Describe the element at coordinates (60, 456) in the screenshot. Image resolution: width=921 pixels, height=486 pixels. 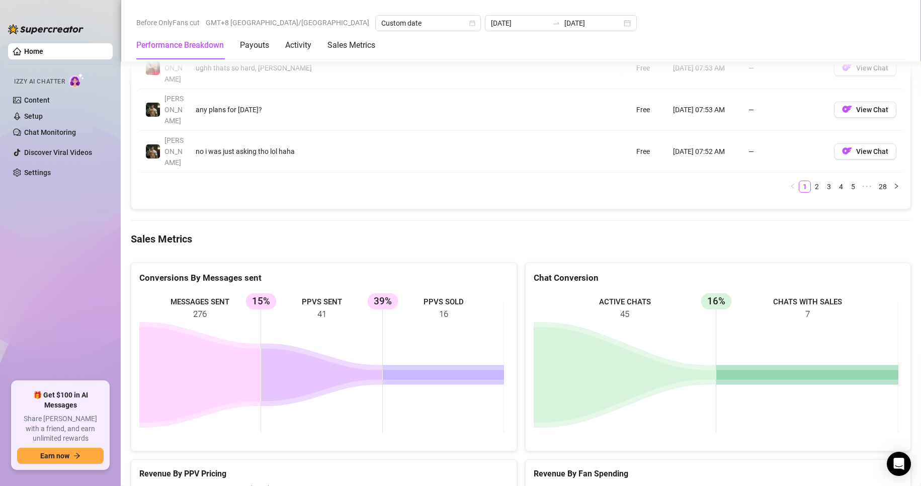
I see `button: Earn nowarrow-right` at that location.